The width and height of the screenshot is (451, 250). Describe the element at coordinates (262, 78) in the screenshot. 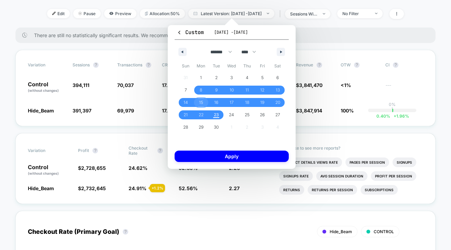

I see `button: 5` at that location.